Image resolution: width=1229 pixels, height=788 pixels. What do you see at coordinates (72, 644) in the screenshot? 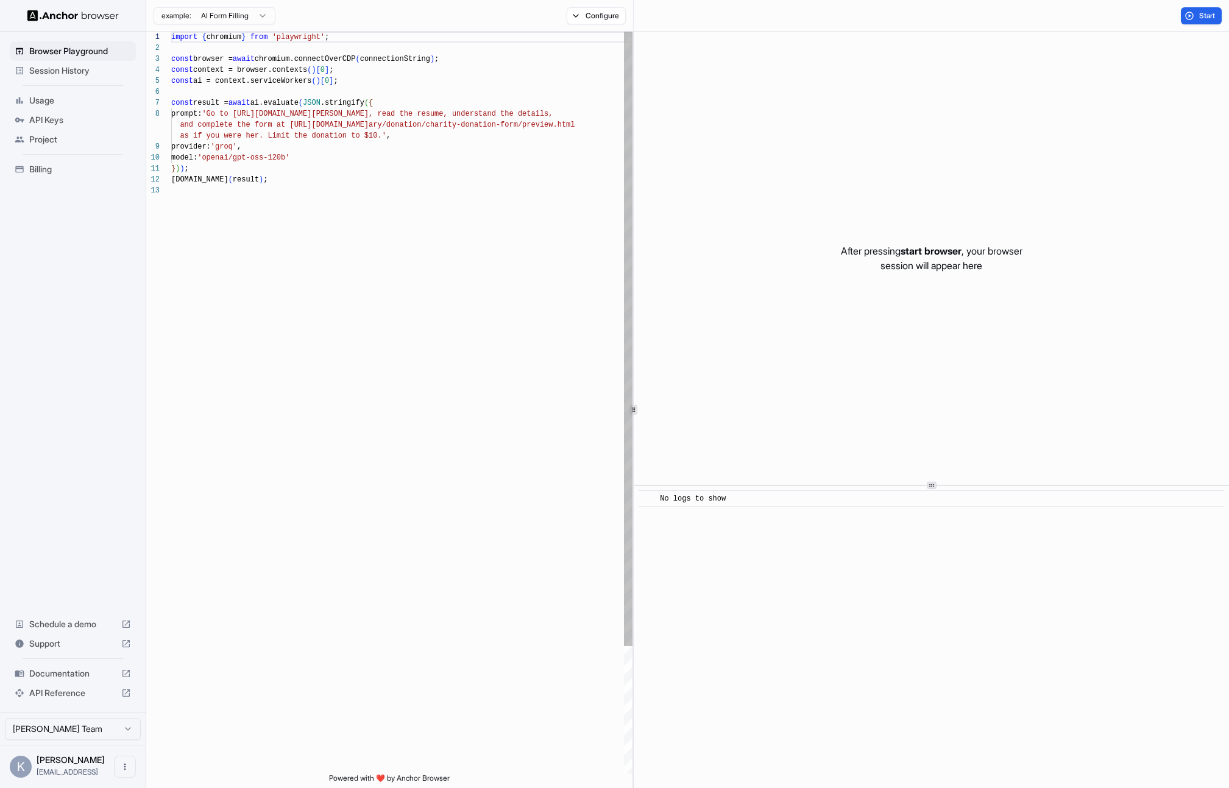
I see `div: Support` at bounding box center [72, 644].